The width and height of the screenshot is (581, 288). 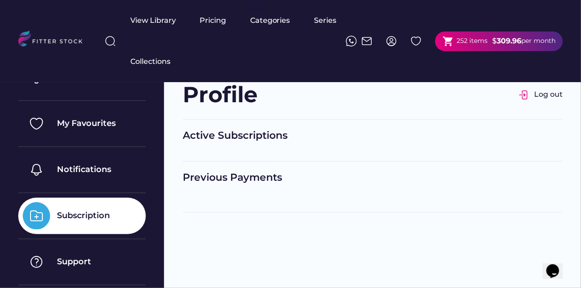 What do you see at coordinates (150, 62) in the screenshot?
I see `div: Collections` at bounding box center [150, 62].